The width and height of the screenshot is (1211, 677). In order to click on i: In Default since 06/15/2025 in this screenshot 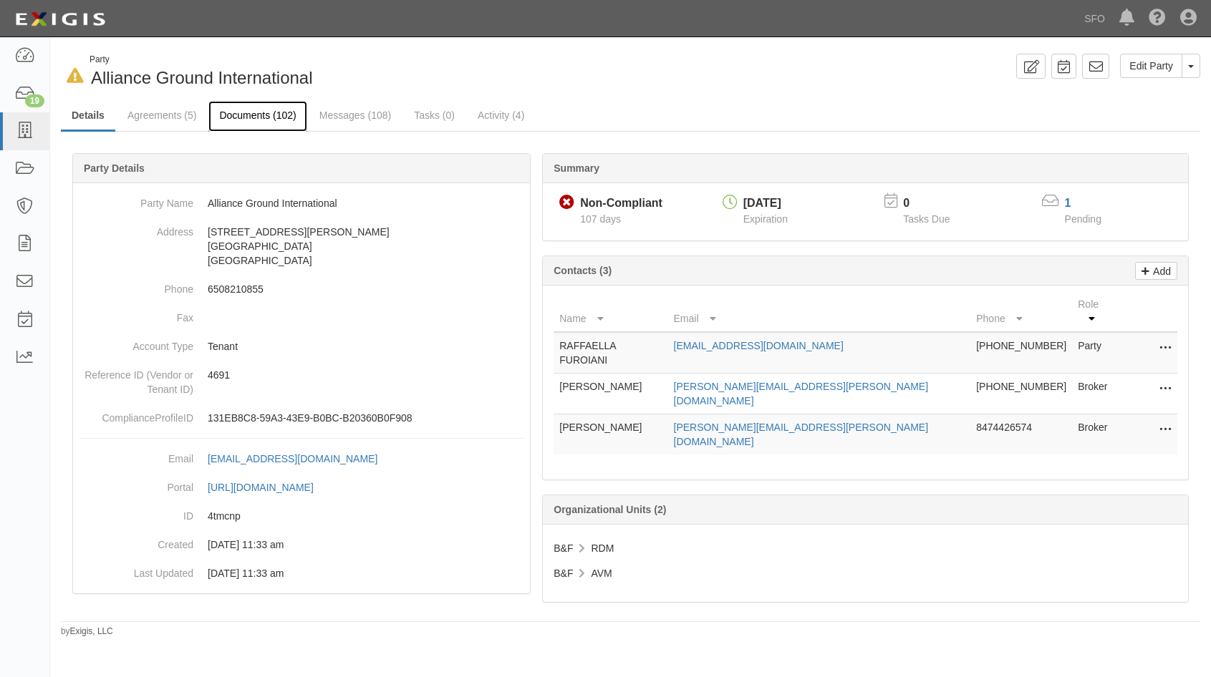, I will do `click(75, 76)`.